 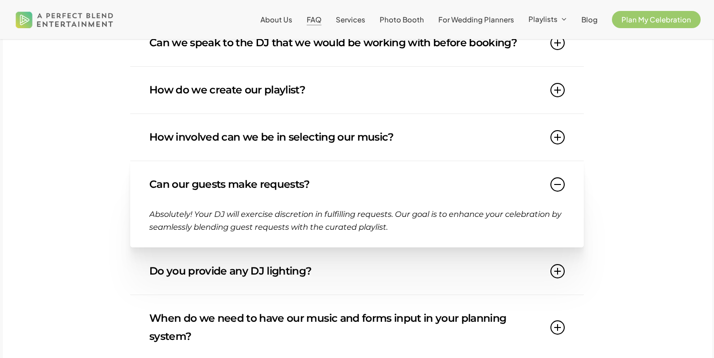 I want to click on a: For Wedding Planners, so click(x=476, y=20).